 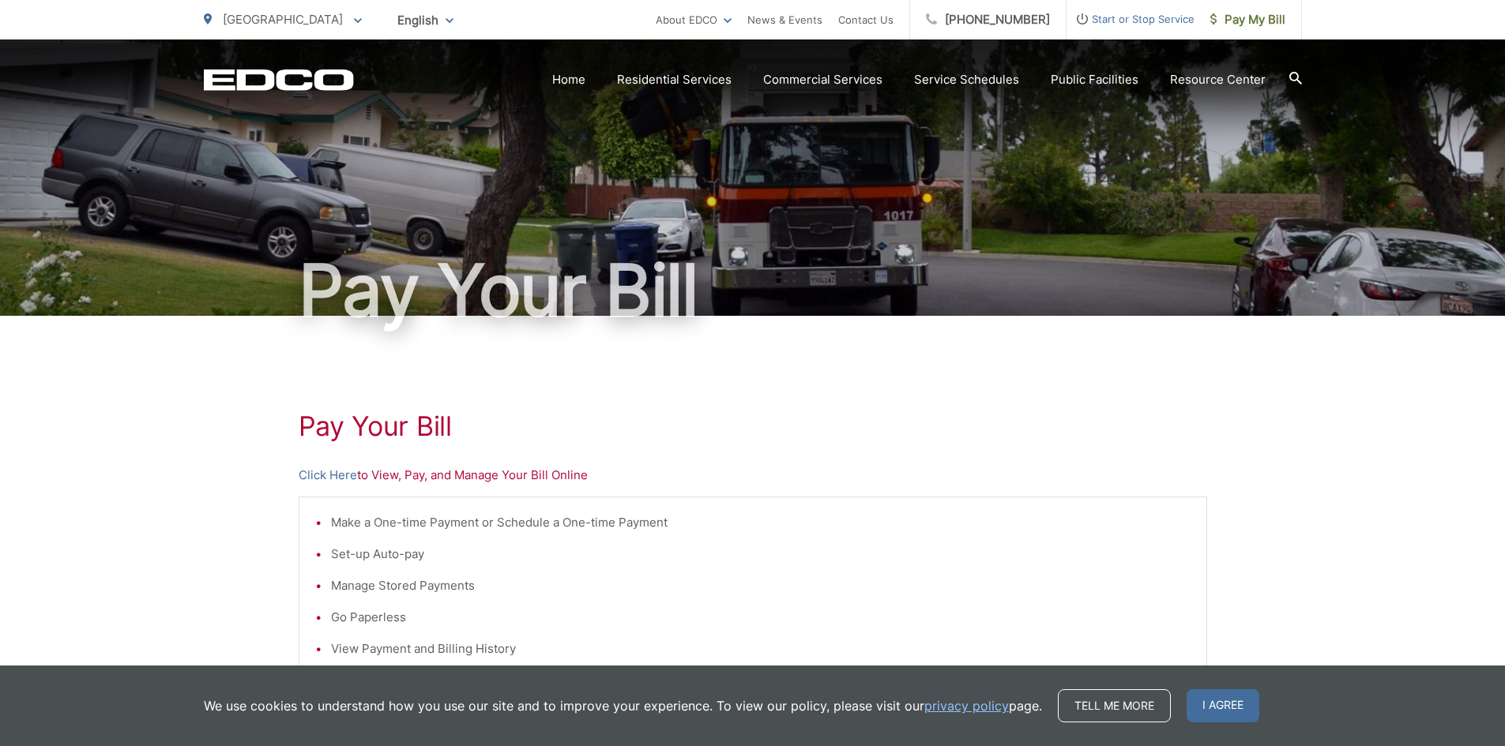 What do you see at coordinates (761, 555) in the screenshot?
I see `li: Set-up Auto-pay` at bounding box center [761, 555].